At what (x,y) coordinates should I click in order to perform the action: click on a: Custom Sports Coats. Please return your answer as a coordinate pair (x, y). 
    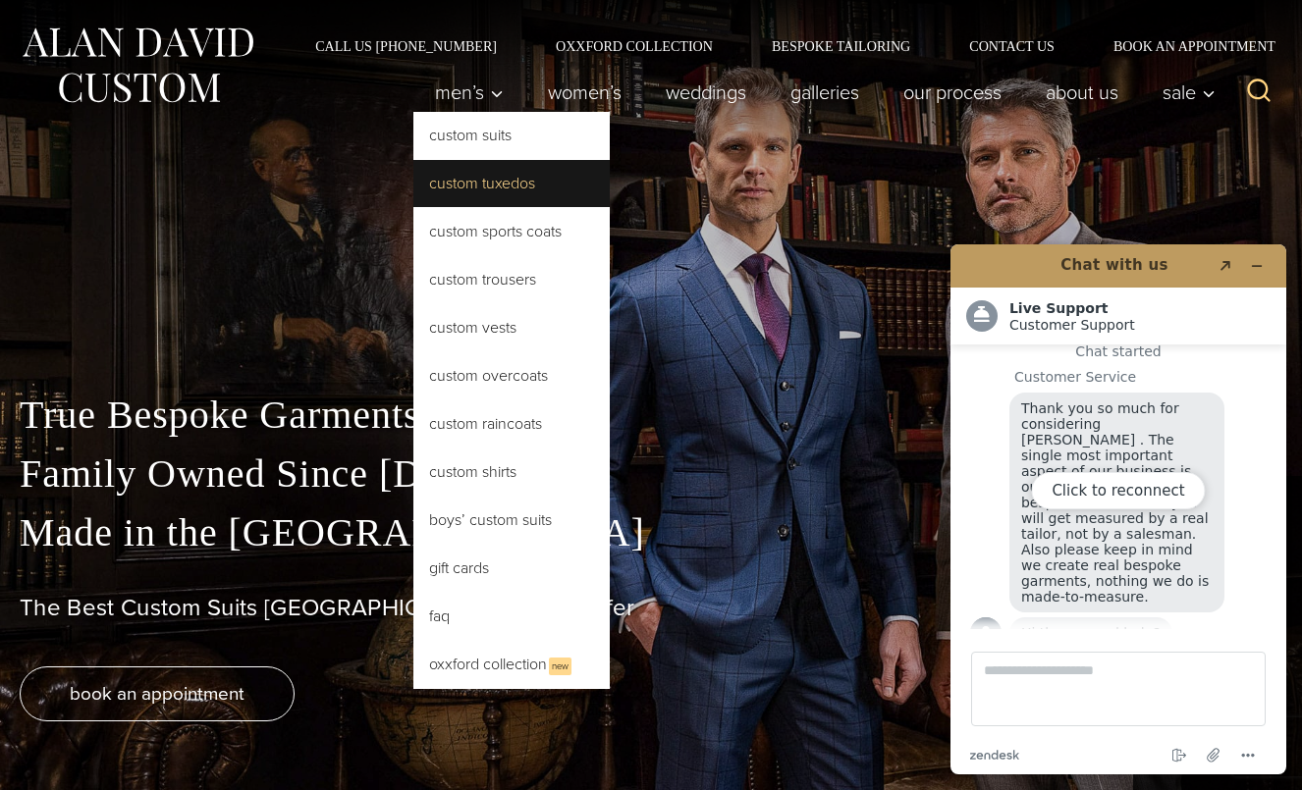
    Looking at the image, I should click on (511, 232).